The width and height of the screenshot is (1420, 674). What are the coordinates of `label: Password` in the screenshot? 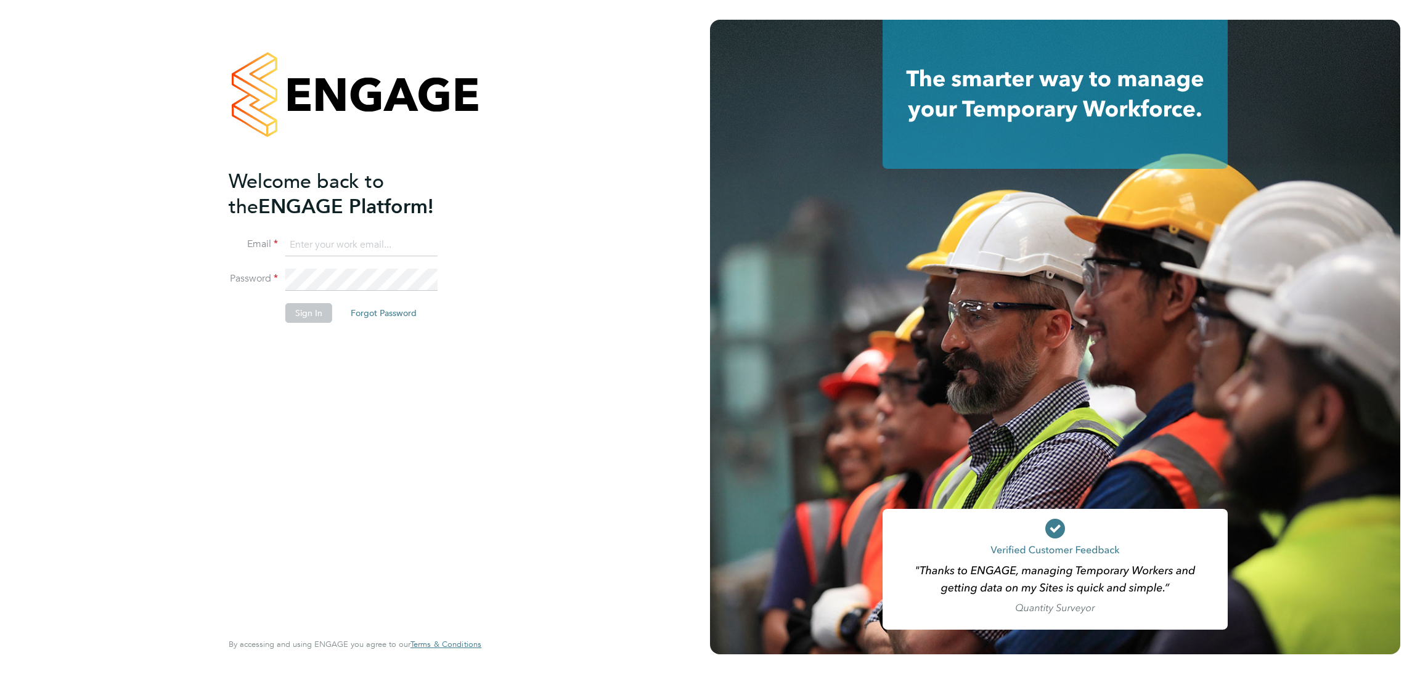 It's located at (253, 279).